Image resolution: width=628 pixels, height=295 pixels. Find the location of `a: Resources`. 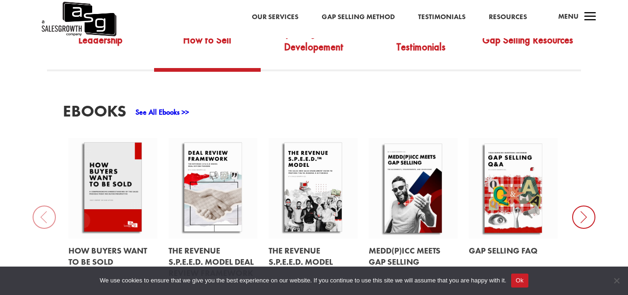

a: Resources is located at coordinates (508, 17).